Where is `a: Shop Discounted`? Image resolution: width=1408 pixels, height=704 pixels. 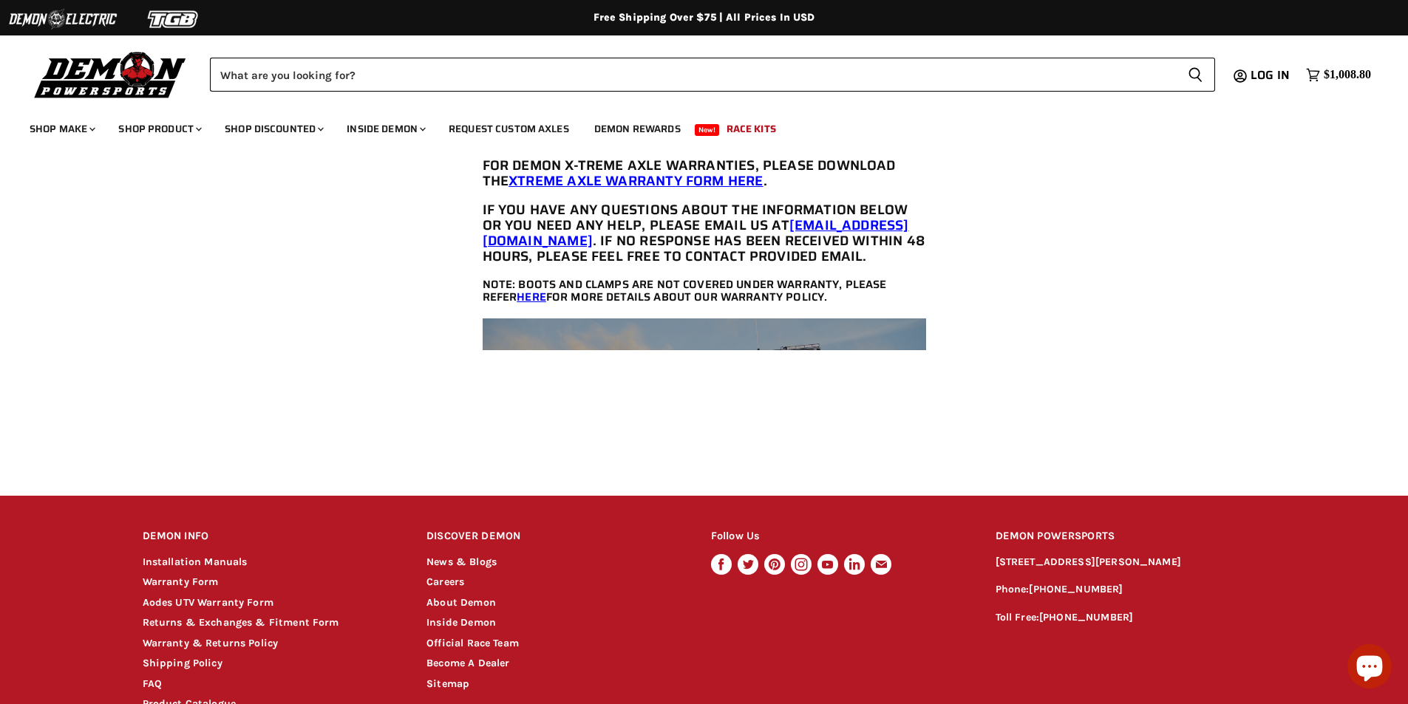
a: Shop Discounted is located at coordinates (273, 129).